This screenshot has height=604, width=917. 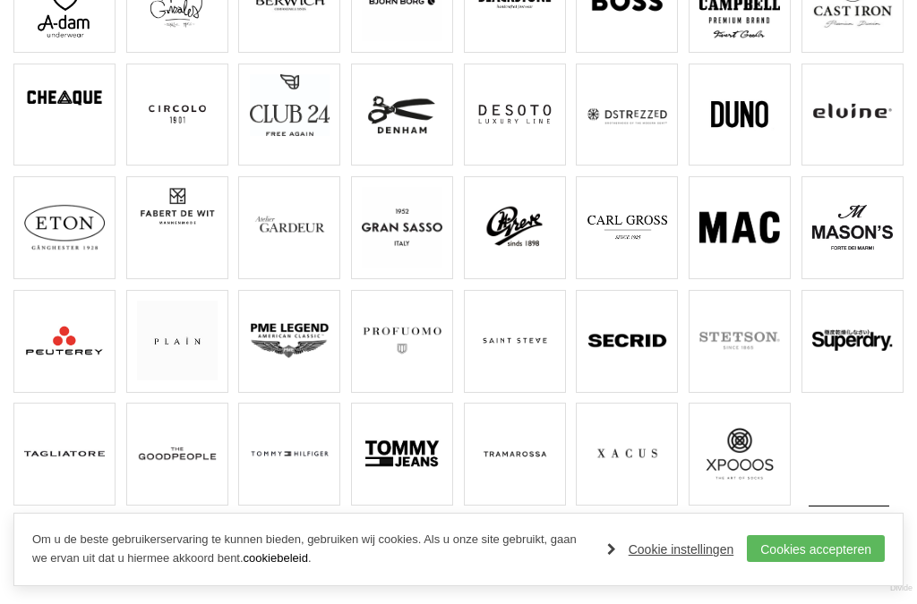 What do you see at coordinates (852, 341) in the screenshot?
I see `img: SUPERDRY` at bounding box center [852, 341].